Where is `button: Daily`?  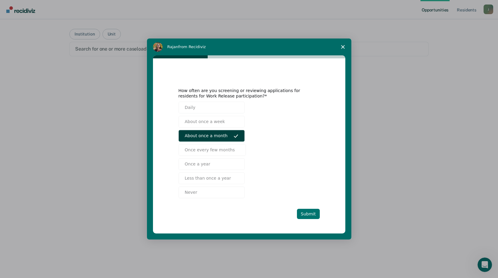
button: Daily is located at coordinates (212, 107).